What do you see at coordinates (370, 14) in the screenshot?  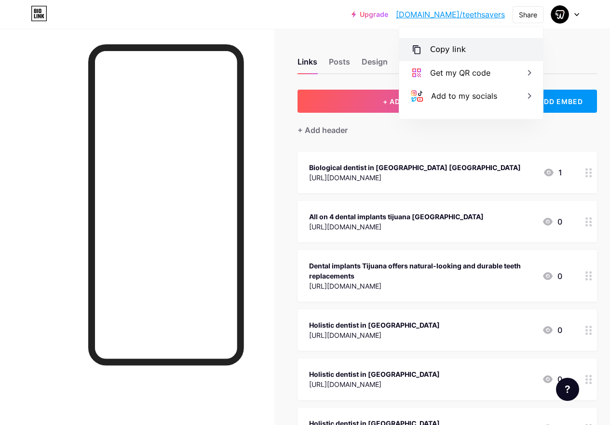 I see `a: Upgrade` at bounding box center [370, 14].